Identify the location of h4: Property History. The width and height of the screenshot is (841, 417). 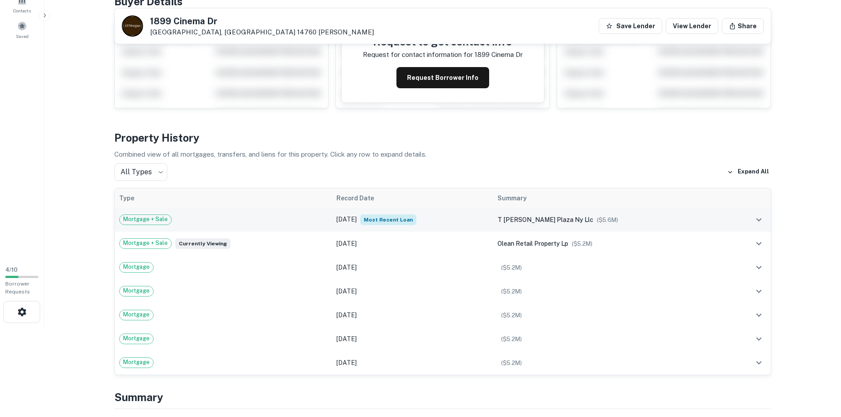
(443, 138).